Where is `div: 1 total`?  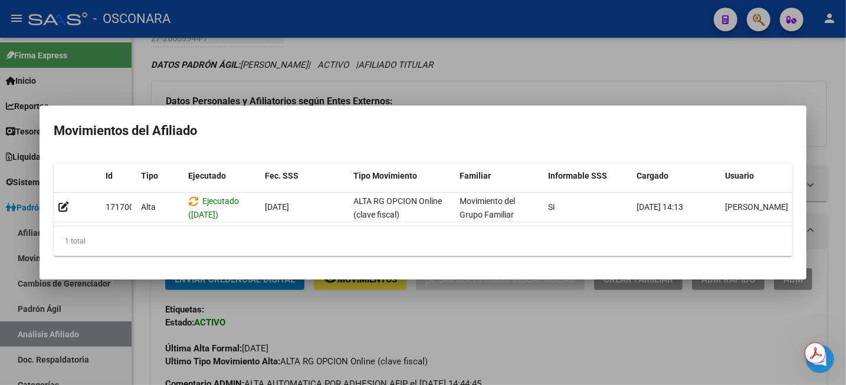 div: 1 total is located at coordinates (423, 241).